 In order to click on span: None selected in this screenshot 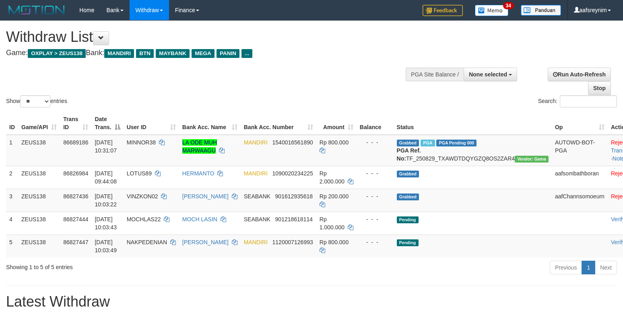, I will do `click(488, 74)`.